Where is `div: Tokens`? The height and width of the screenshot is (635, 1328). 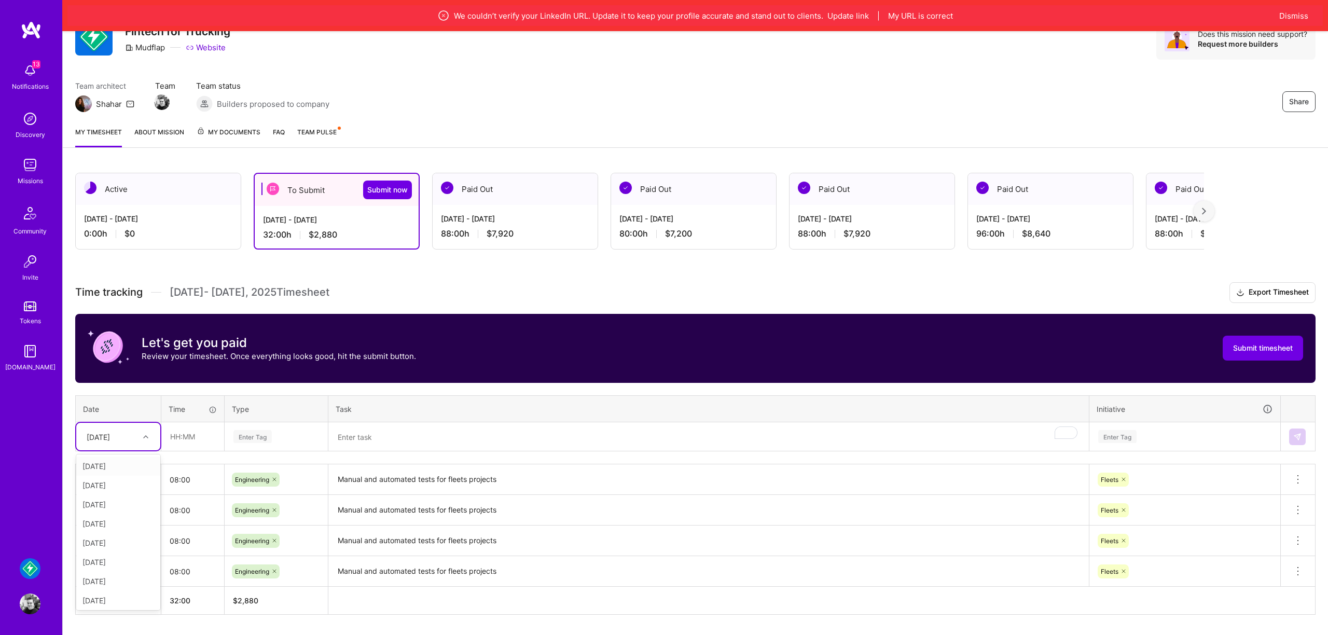
div: Tokens is located at coordinates (30, 321).